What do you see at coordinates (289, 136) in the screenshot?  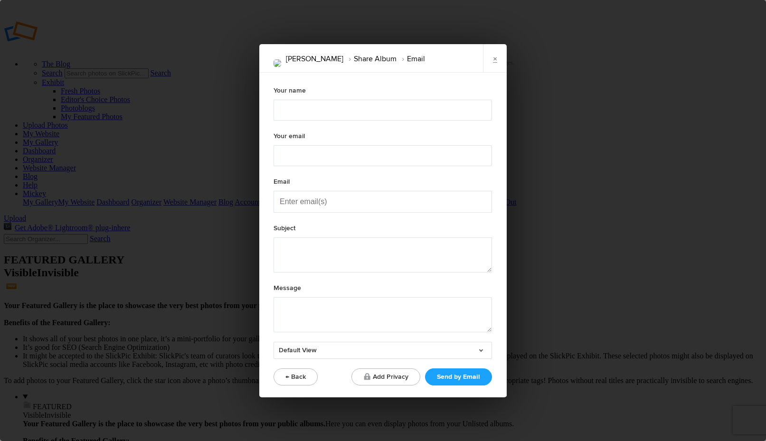 I see `div: Your email` at bounding box center [289, 136].